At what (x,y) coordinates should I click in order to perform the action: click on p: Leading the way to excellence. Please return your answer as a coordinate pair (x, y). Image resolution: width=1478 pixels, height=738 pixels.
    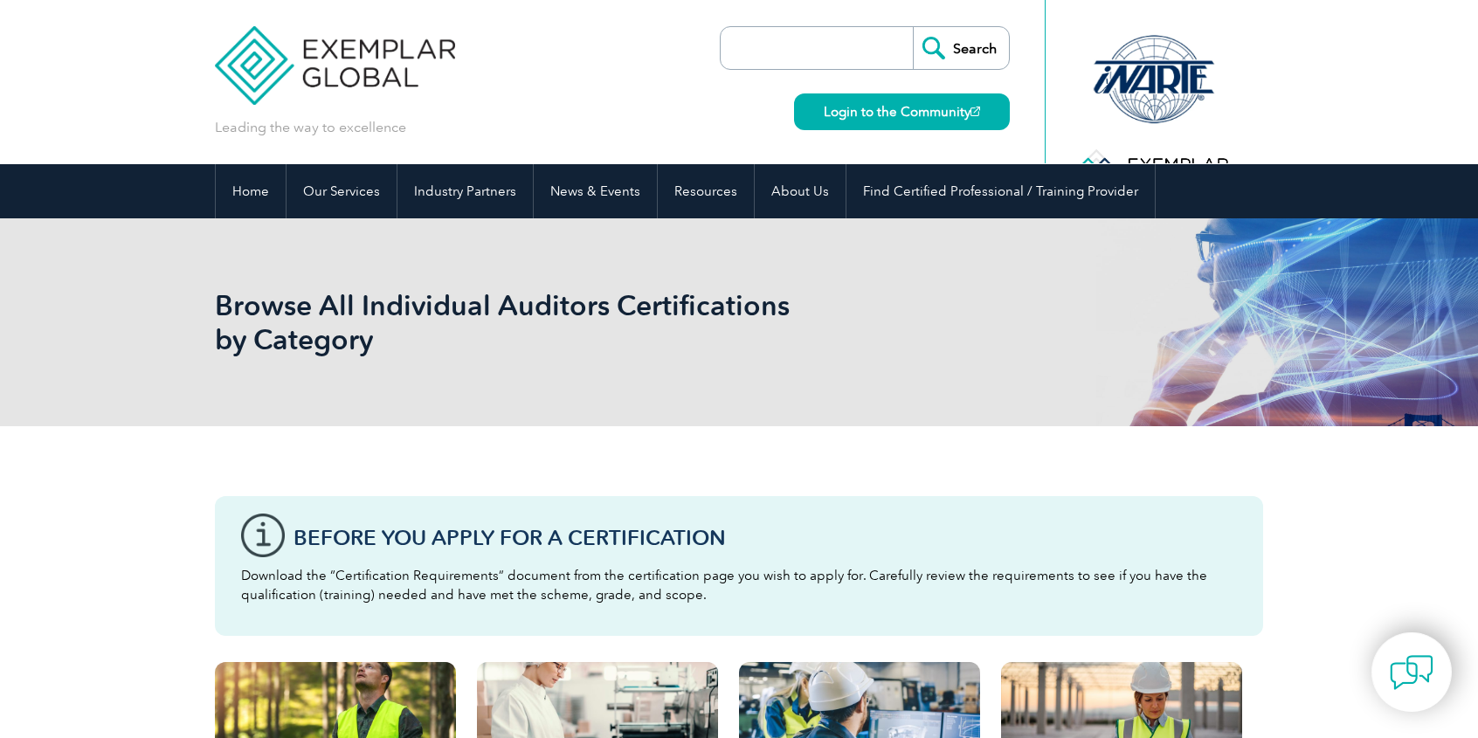
    Looking at the image, I should click on (310, 128).